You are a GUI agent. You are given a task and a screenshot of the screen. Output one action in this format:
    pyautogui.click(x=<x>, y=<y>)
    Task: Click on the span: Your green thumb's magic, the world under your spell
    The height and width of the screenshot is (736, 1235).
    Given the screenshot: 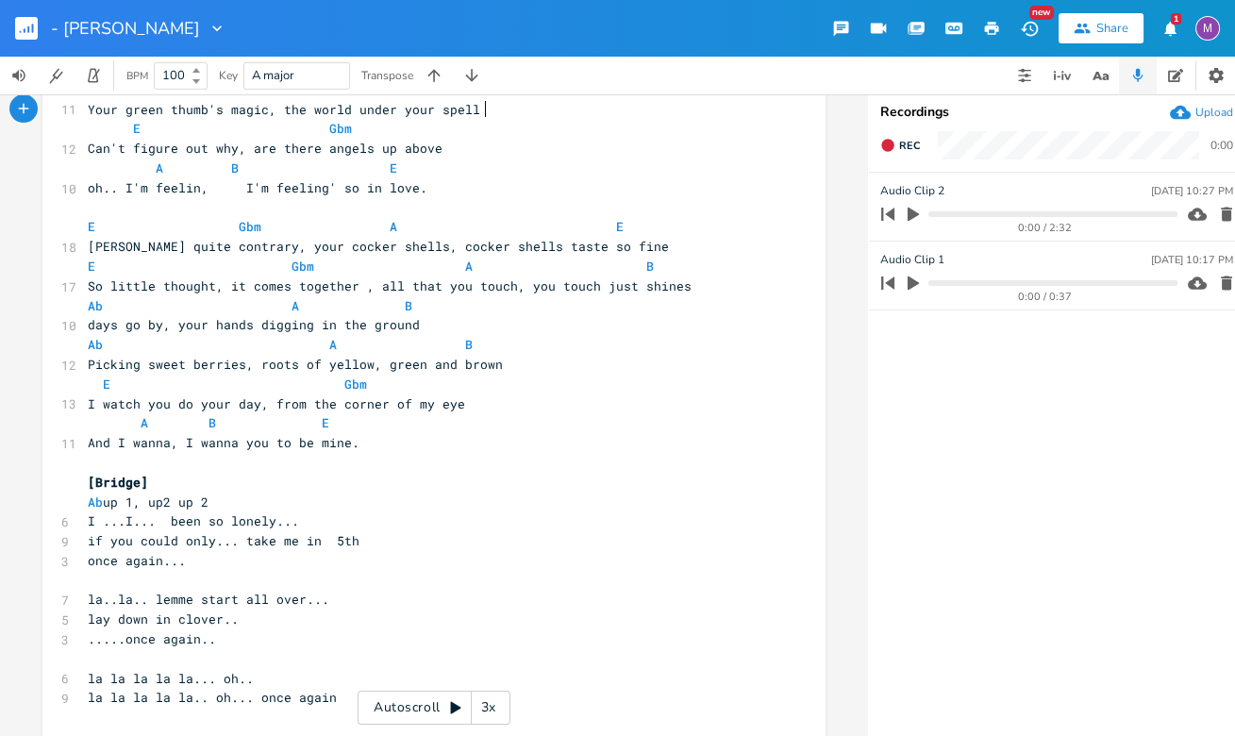 What is the action you would take?
    pyautogui.click(x=284, y=109)
    